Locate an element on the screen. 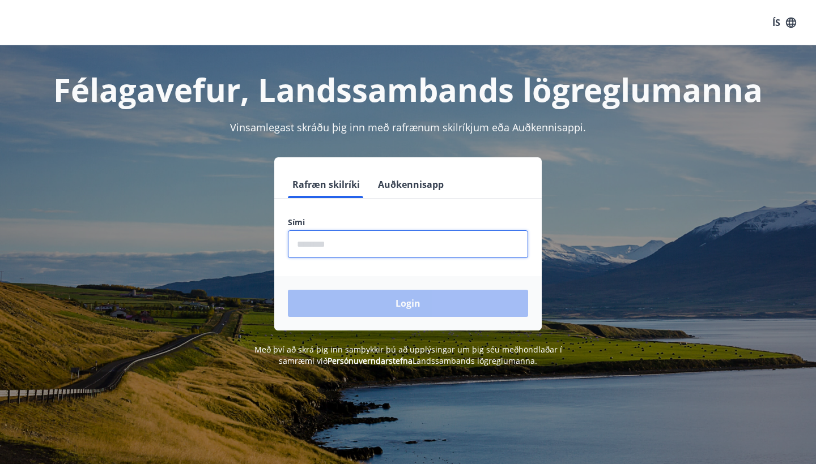 Image resolution: width=816 pixels, height=464 pixels. button: Auðkennisapp is located at coordinates (411, 185).